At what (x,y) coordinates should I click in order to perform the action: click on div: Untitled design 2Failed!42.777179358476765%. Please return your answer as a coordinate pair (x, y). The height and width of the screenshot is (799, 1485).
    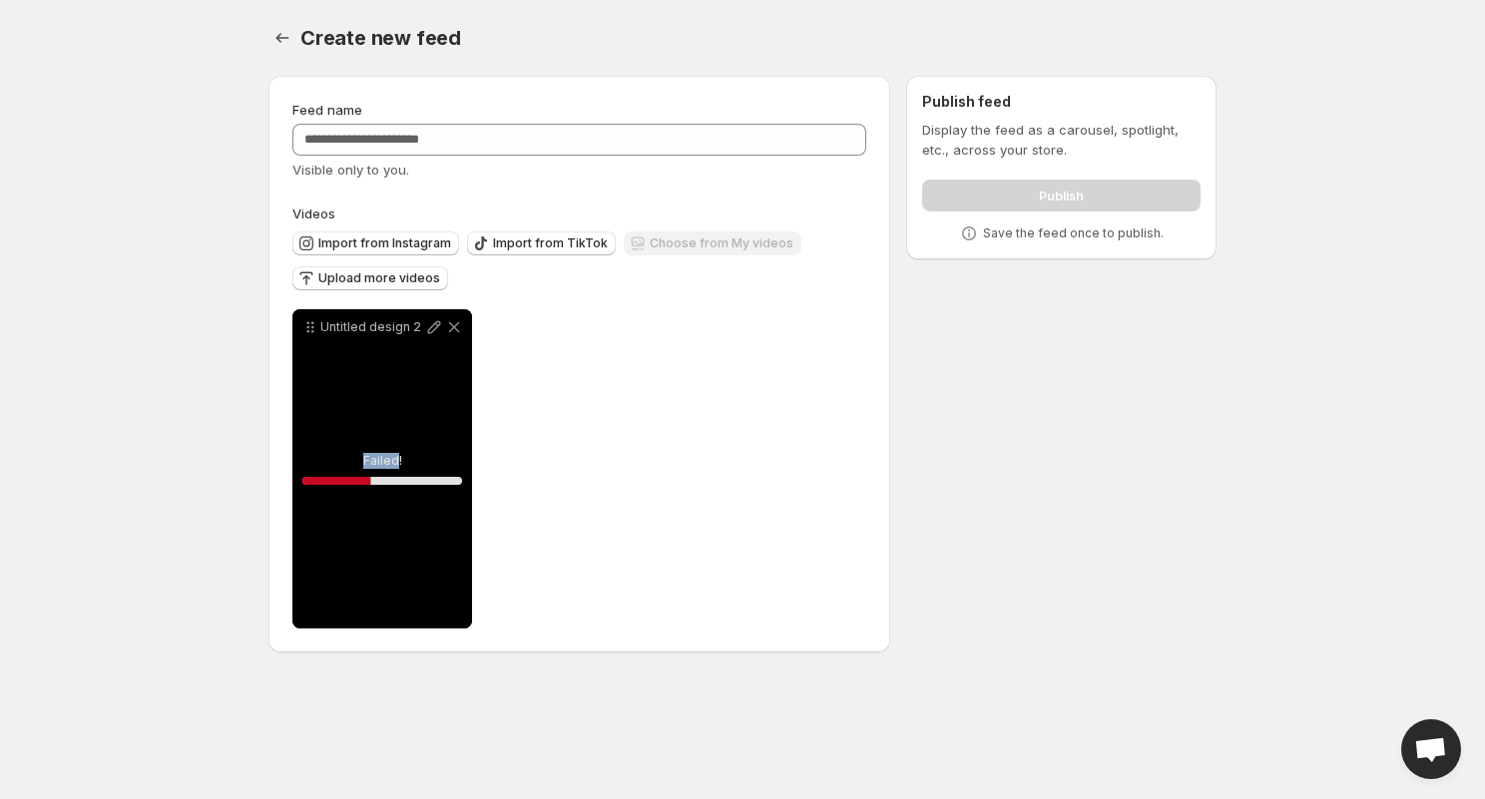
    Looking at the image, I should click on (382, 469).